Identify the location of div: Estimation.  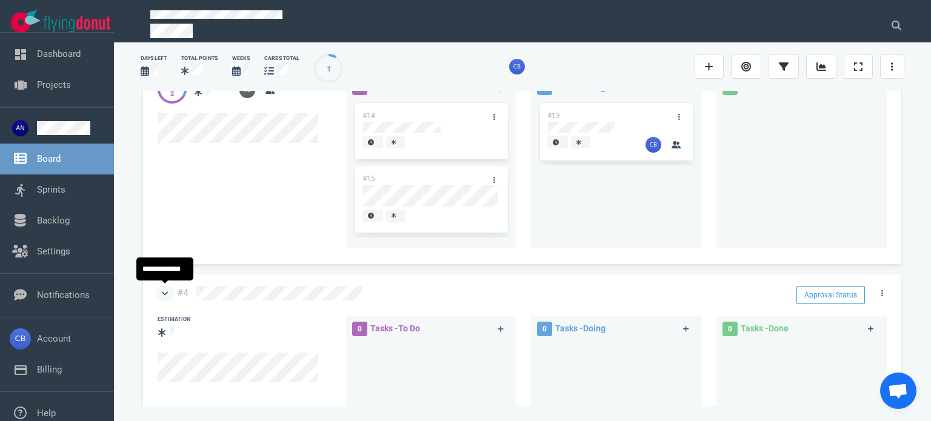
(174, 320).